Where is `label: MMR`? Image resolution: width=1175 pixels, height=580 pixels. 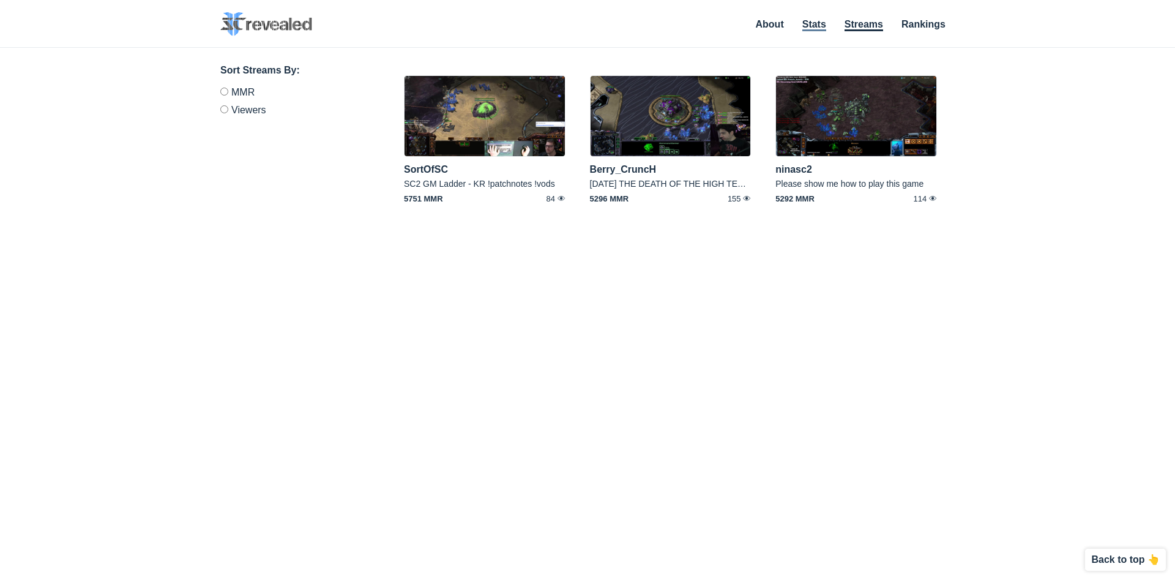 label: MMR is located at coordinates (294, 94).